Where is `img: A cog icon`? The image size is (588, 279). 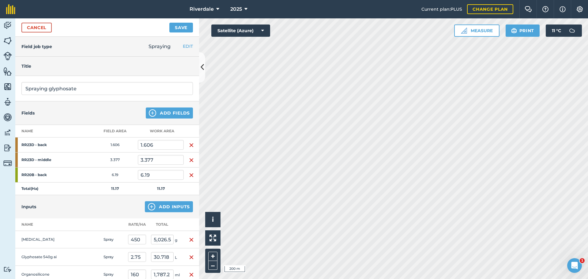 img: A cog icon is located at coordinates (580, 9).